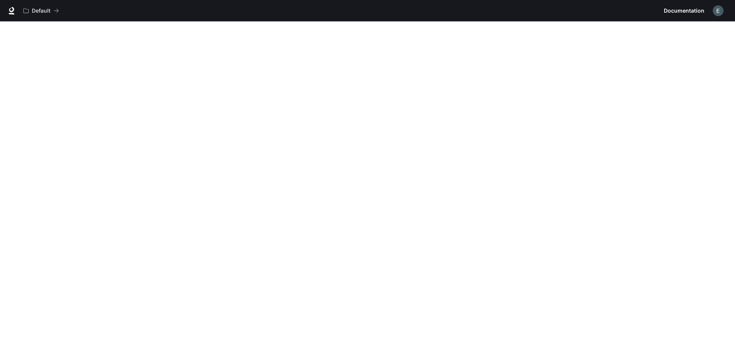 Image resolution: width=735 pixels, height=362 pixels. Describe the element at coordinates (41, 11) in the screenshot. I see `button: All workspaces` at that location.